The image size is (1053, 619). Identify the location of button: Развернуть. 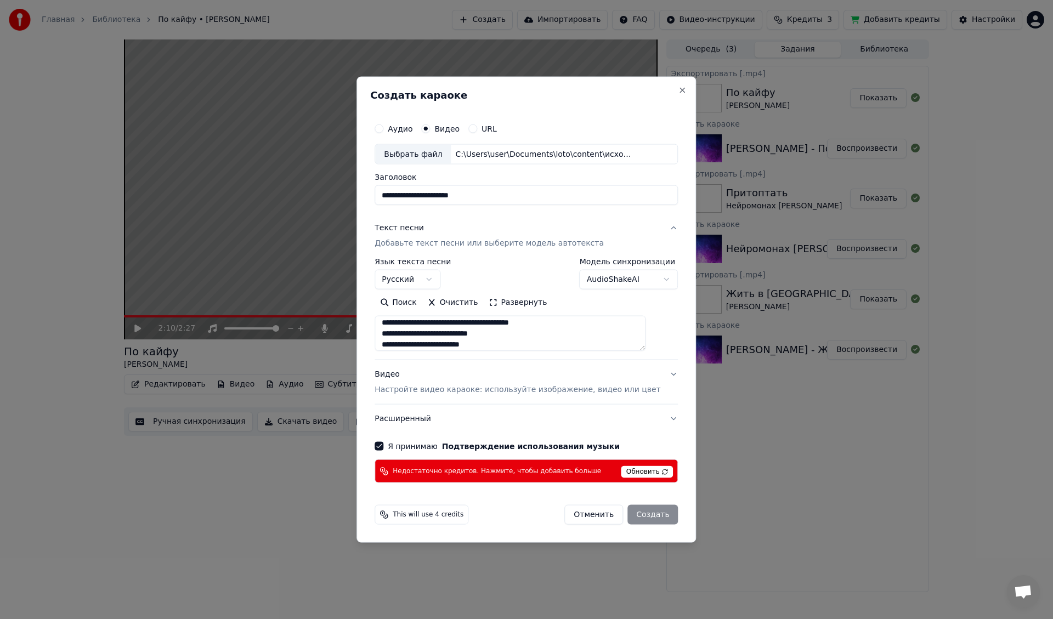
(517, 303).